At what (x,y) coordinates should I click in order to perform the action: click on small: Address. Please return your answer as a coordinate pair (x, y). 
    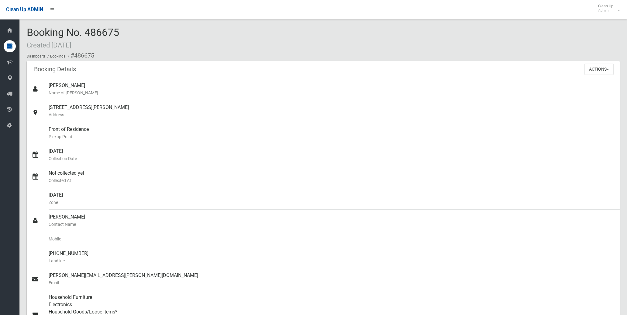
    Looking at the image, I should click on (332, 115).